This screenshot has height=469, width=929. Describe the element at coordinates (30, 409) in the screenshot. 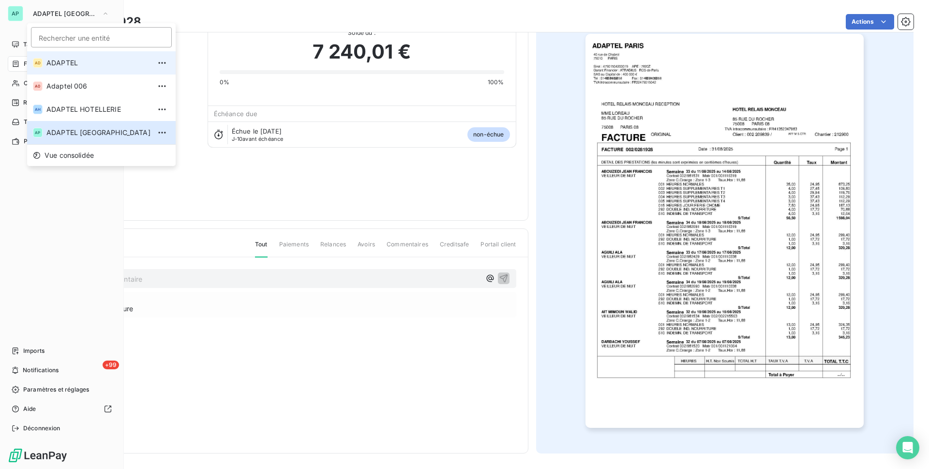

I see `span: Aide` at that location.